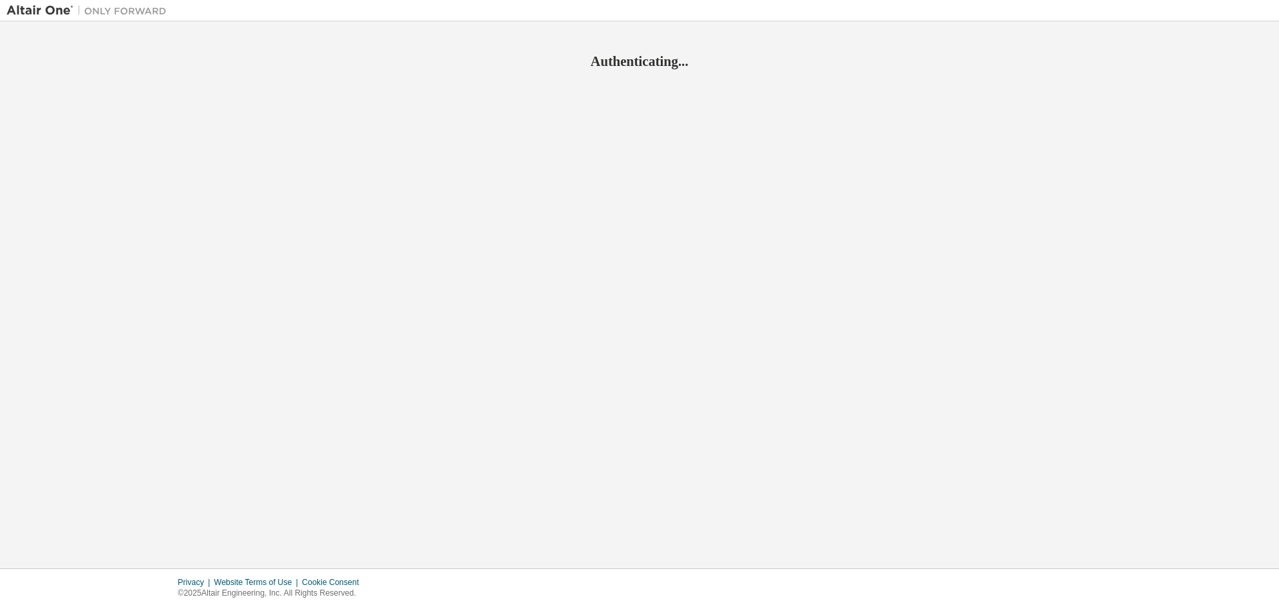 This screenshot has height=607, width=1279. What do you see at coordinates (272, 593) in the screenshot?
I see `p: © 2025 Altair Engineering, Inc. All Rights Reserved.` at bounding box center [272, 593].